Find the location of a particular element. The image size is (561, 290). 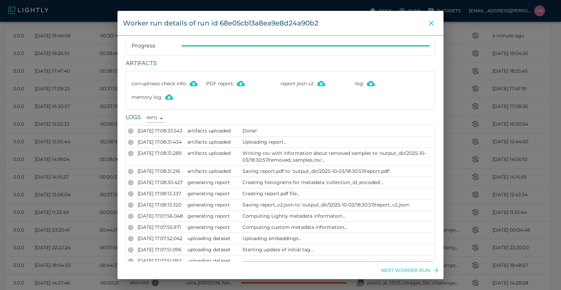

a: Download log is located at coordinates (371, 83).